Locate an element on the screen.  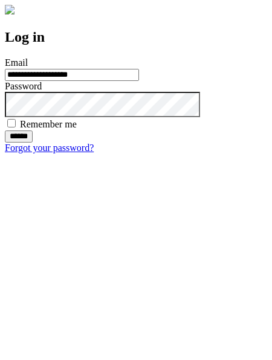
label: Password is located at coordinates (23, 86).